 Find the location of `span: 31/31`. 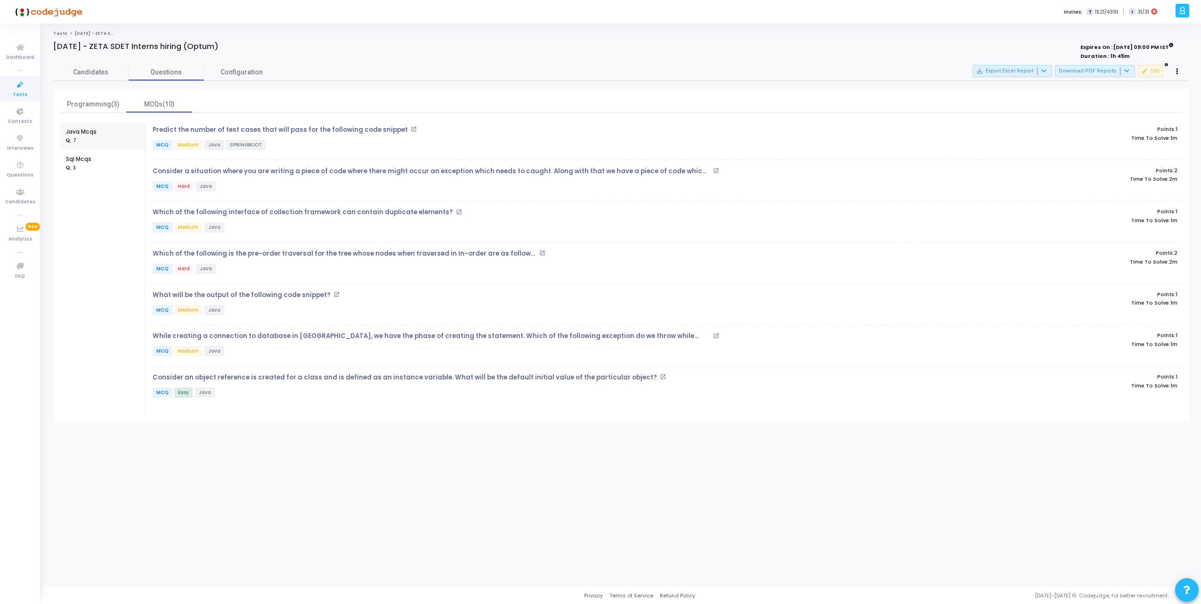

span: 31/31 is located at coordinates (1143, 12).